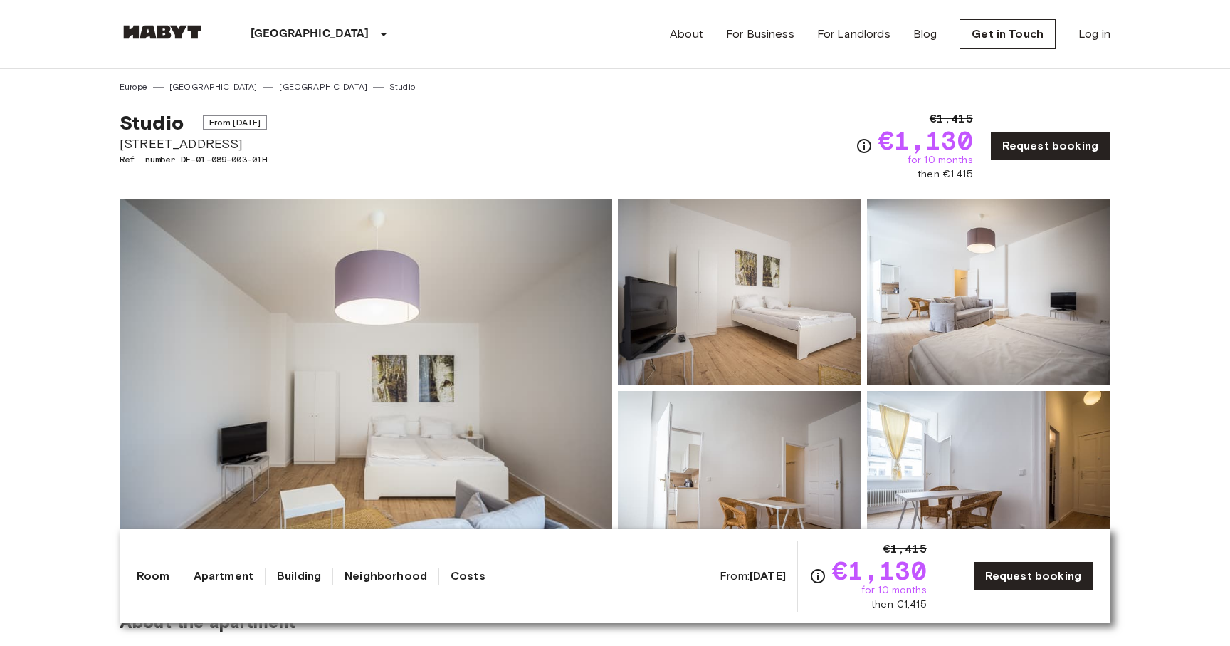  Describe the element at coordinates (1007, 34) in the screenshot. I see `a: Get in Touch` at that location.